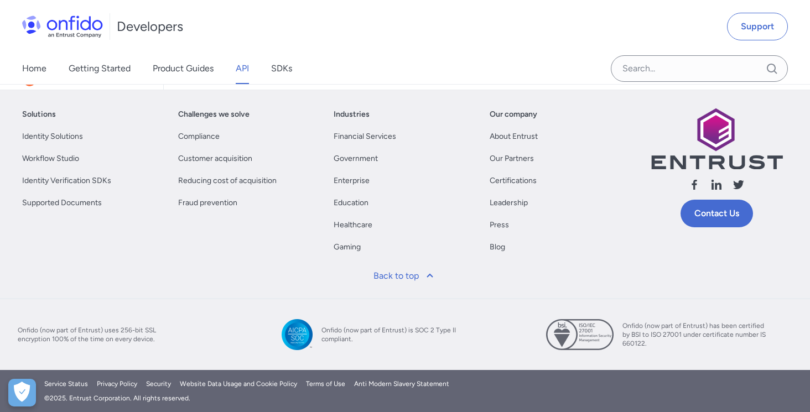 This screenshot has width=810, height=412. I want to click on a: Government, so click(356, 159).